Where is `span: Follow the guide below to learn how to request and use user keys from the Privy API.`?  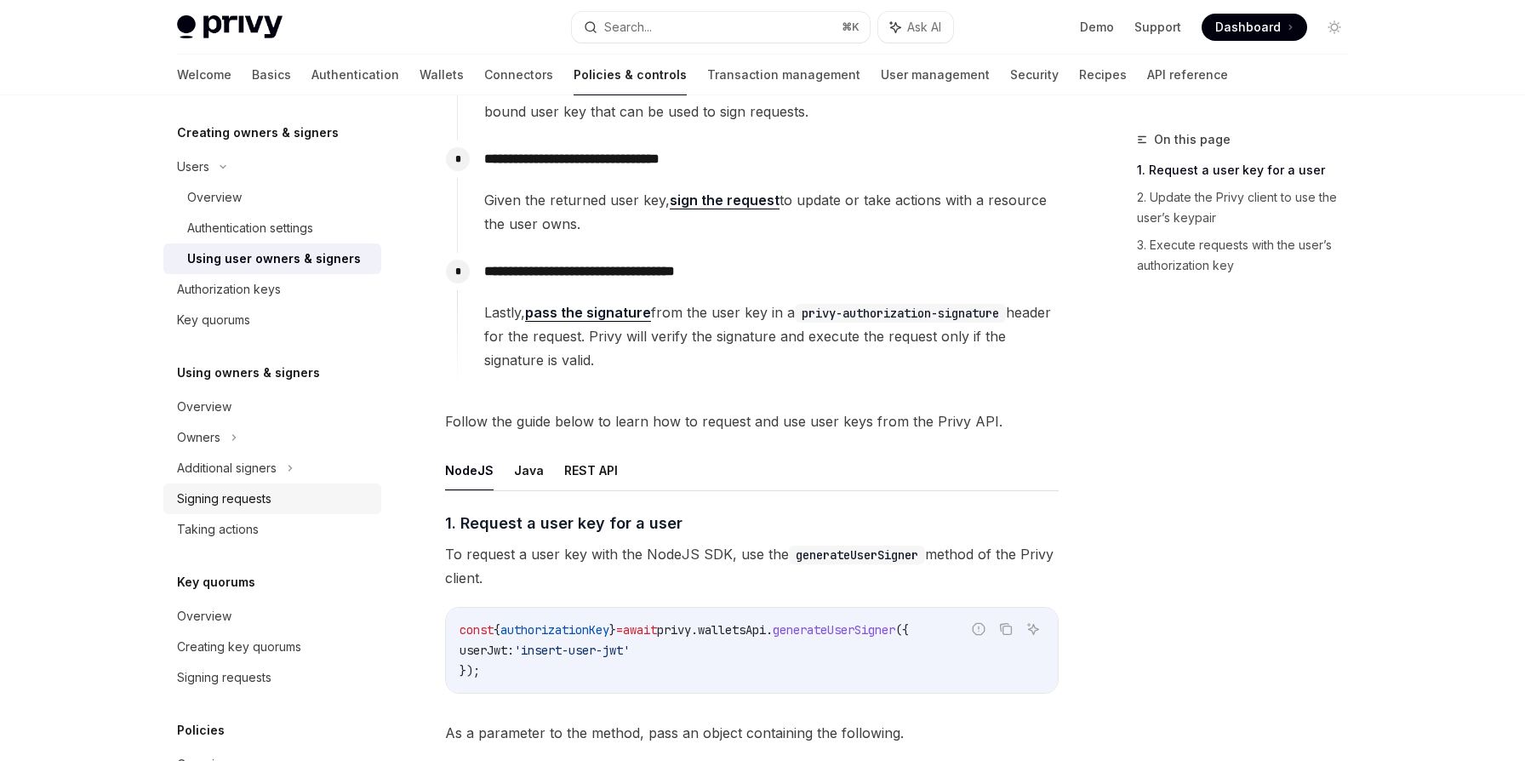
span: Follow the guide below to learn how to request and use user keys from the Privy API. is located at coordinates (751, 421).